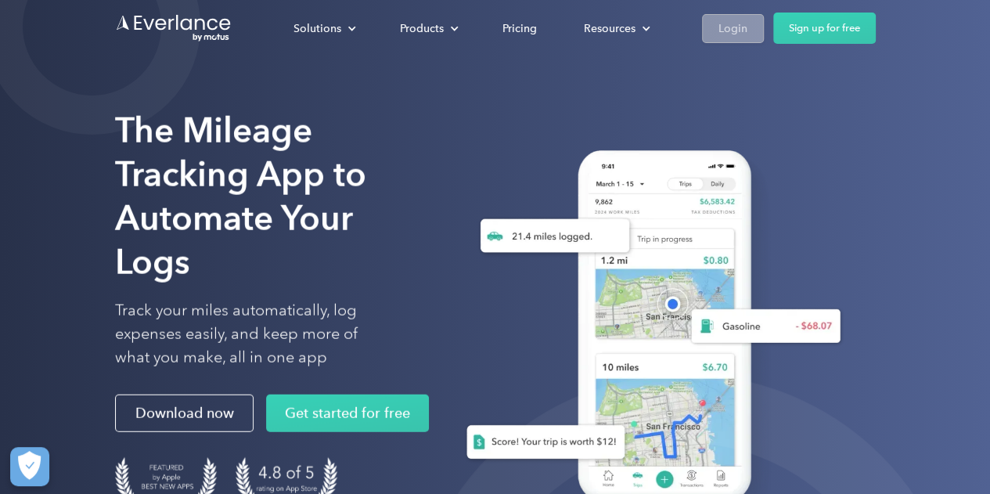  What do you see at coordinates (824, 28) in the screenshot?
I see `a: Sign up for free` at bounding box center [824, 28].